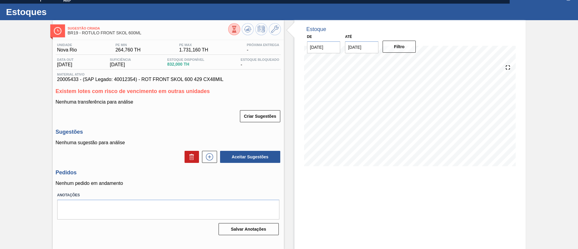 This screenshot has width=578, height=249. What do you see at coordinates (186, 60) in the screenshot?
I see `span: Estoque Disponível` at bounding box center [186, 60].